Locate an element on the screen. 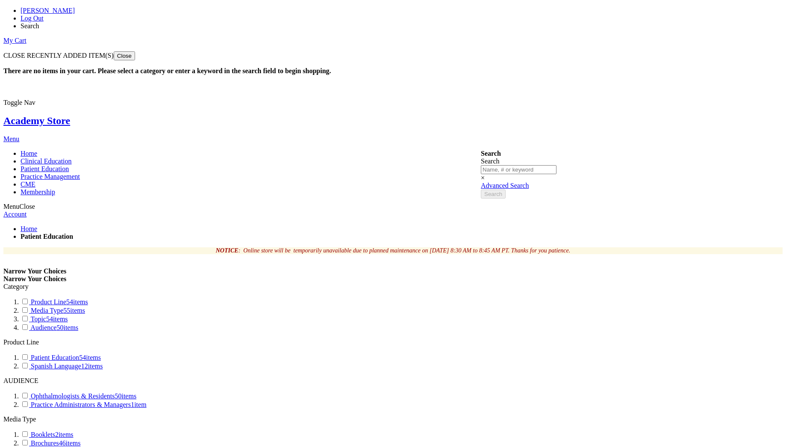  div: Category is located at coordinates (393, 286).